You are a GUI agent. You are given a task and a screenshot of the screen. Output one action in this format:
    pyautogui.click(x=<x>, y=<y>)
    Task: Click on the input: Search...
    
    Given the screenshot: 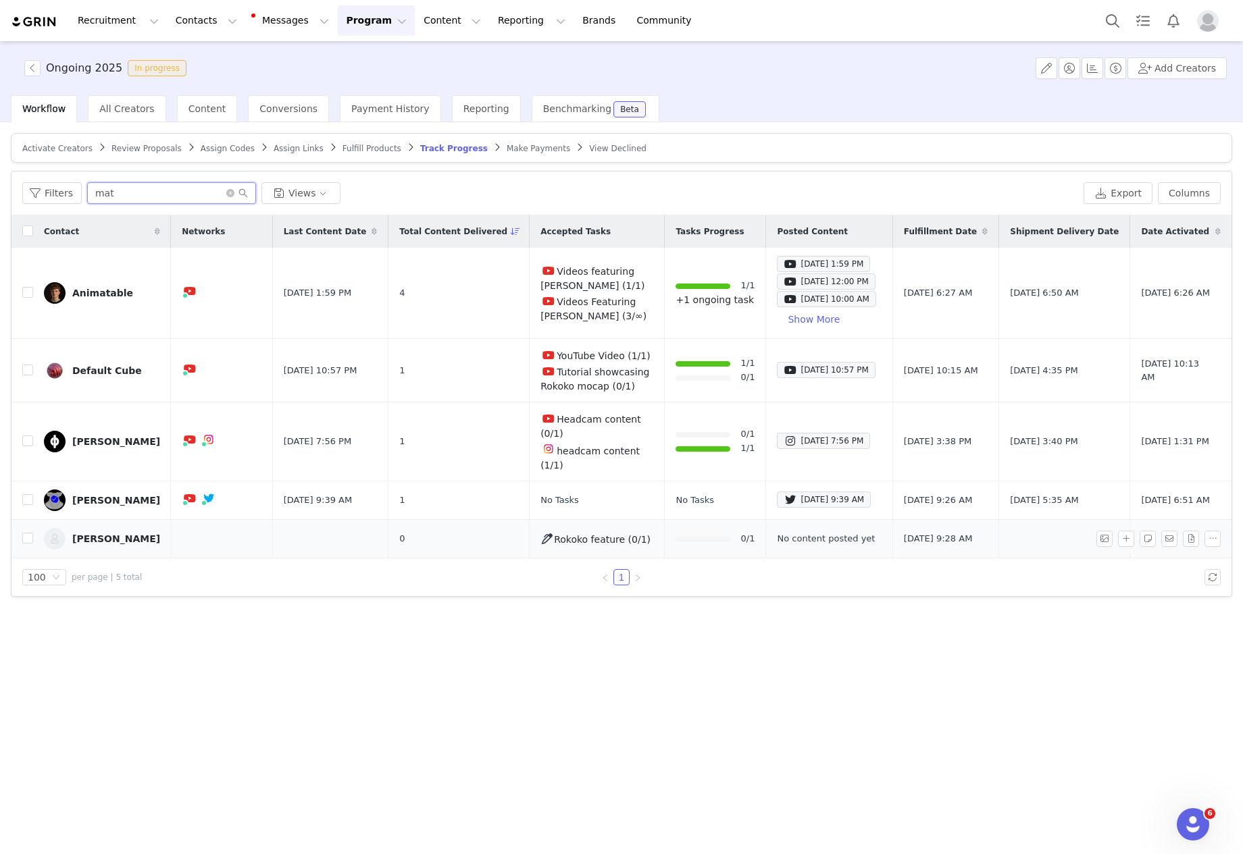 What is the action you would take?
    pyautogui.click(x=172, y=193)
    